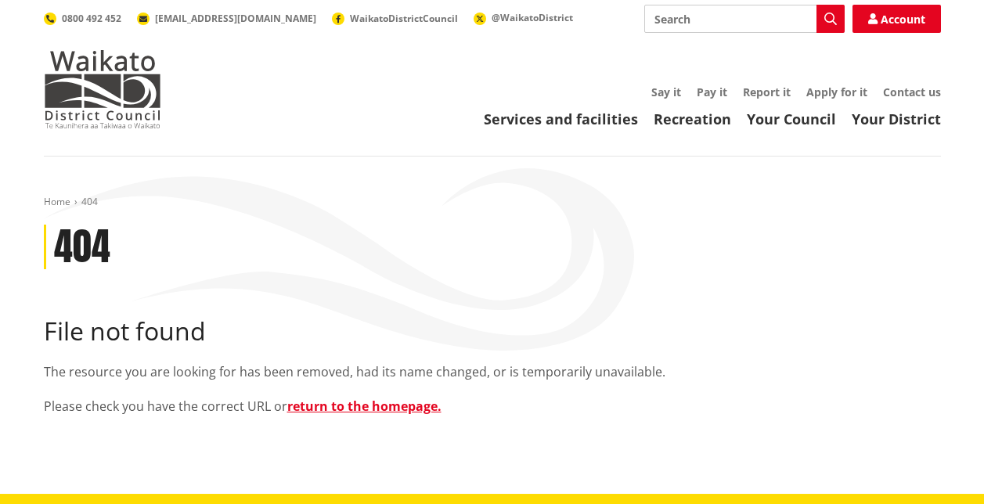 The width and height of the screenshot is (984, 504). Describe the element at coordinates (666, 92) in the screenshot. I see `a: Say it` at that location.